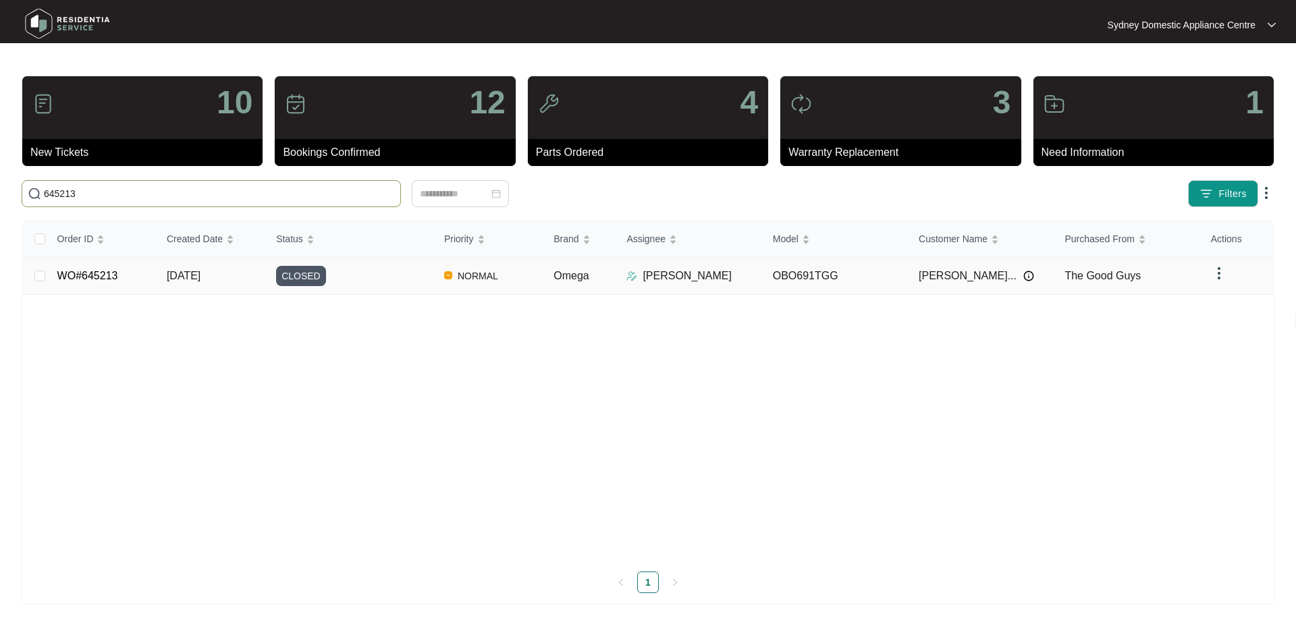  I want to click on input: Search by Order Id, Assignee Name, Customer Name, Brand and Model, so click(219, 194).